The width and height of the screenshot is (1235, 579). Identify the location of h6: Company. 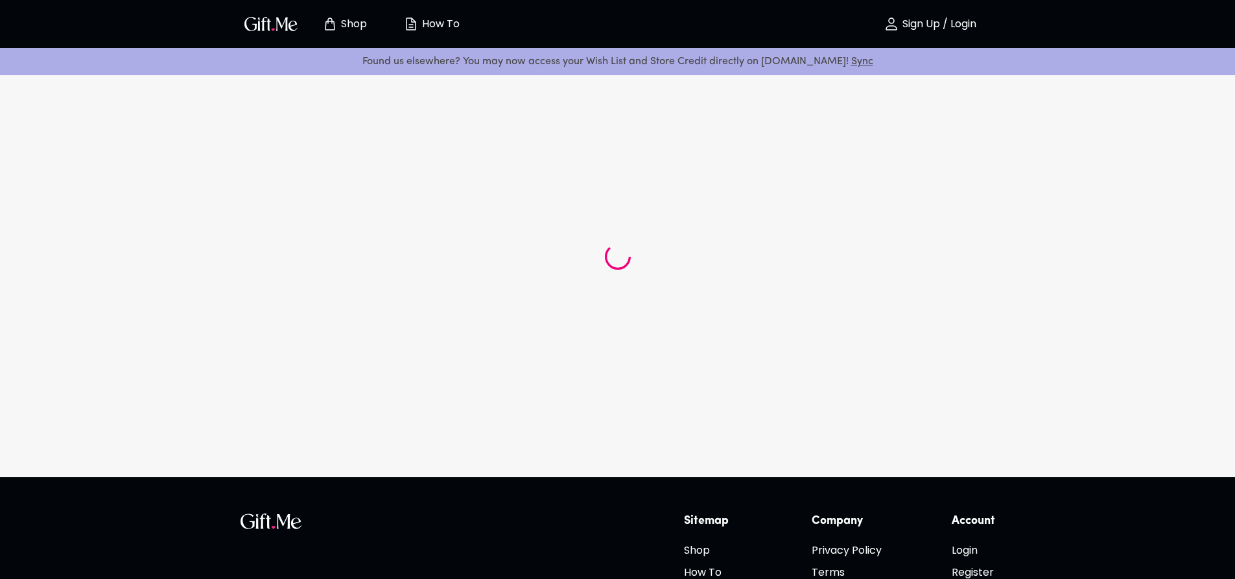
(847, 521).